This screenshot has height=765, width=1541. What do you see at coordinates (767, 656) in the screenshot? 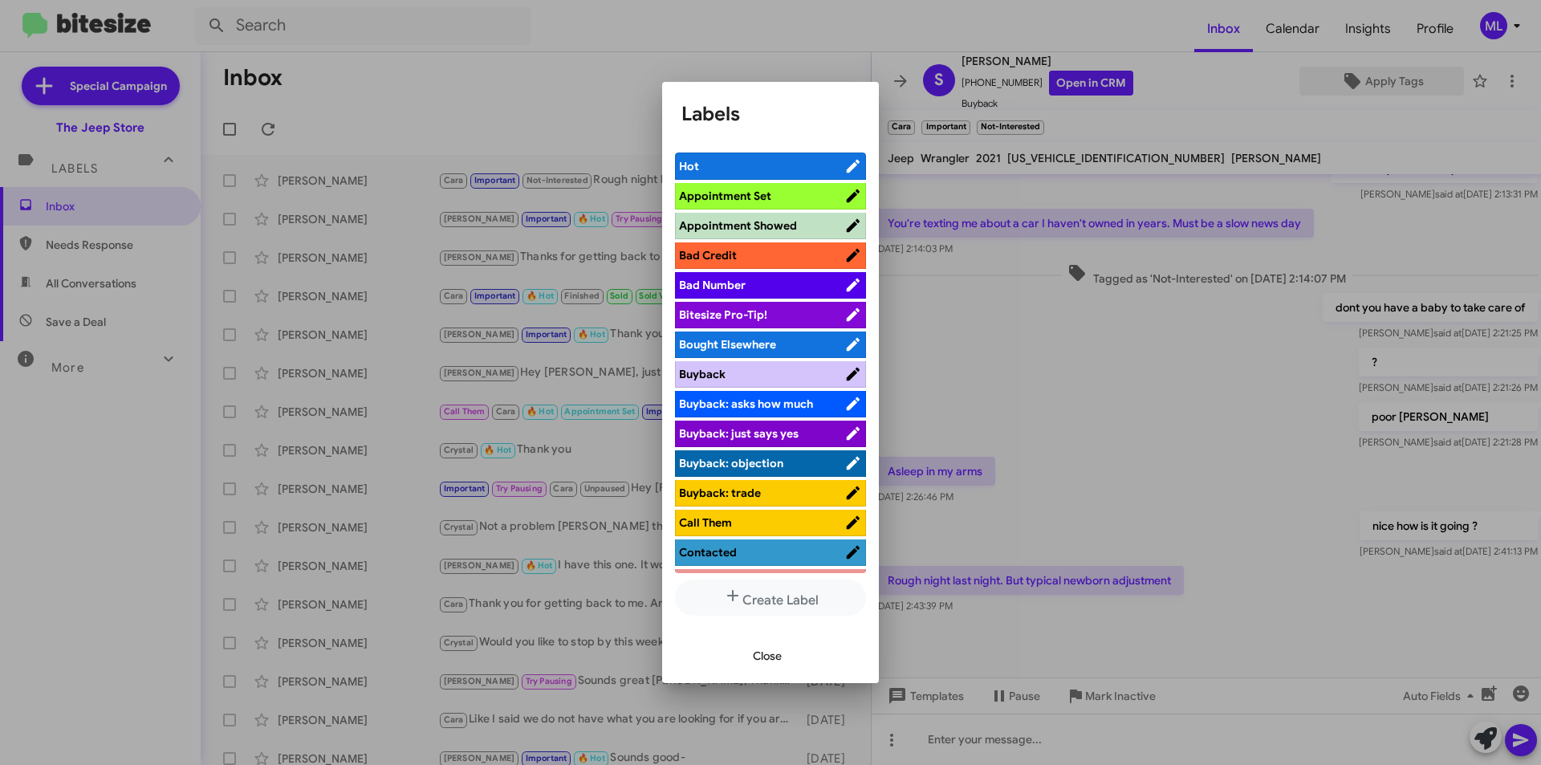
I see `span: Close` at bounding box center [767, 656].